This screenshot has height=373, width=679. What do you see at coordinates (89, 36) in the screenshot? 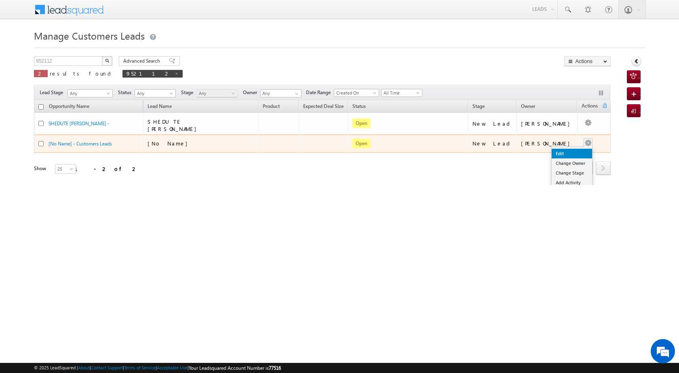
I see `span: Manage Customers Leads` at bounding box center [89, 36].